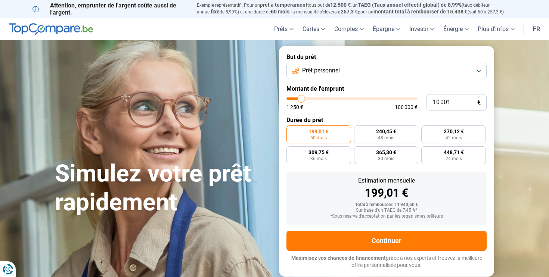  Describe the element at coordinates (386, 71) in the screenshot. I see `button: Prêt personnel` at that location.